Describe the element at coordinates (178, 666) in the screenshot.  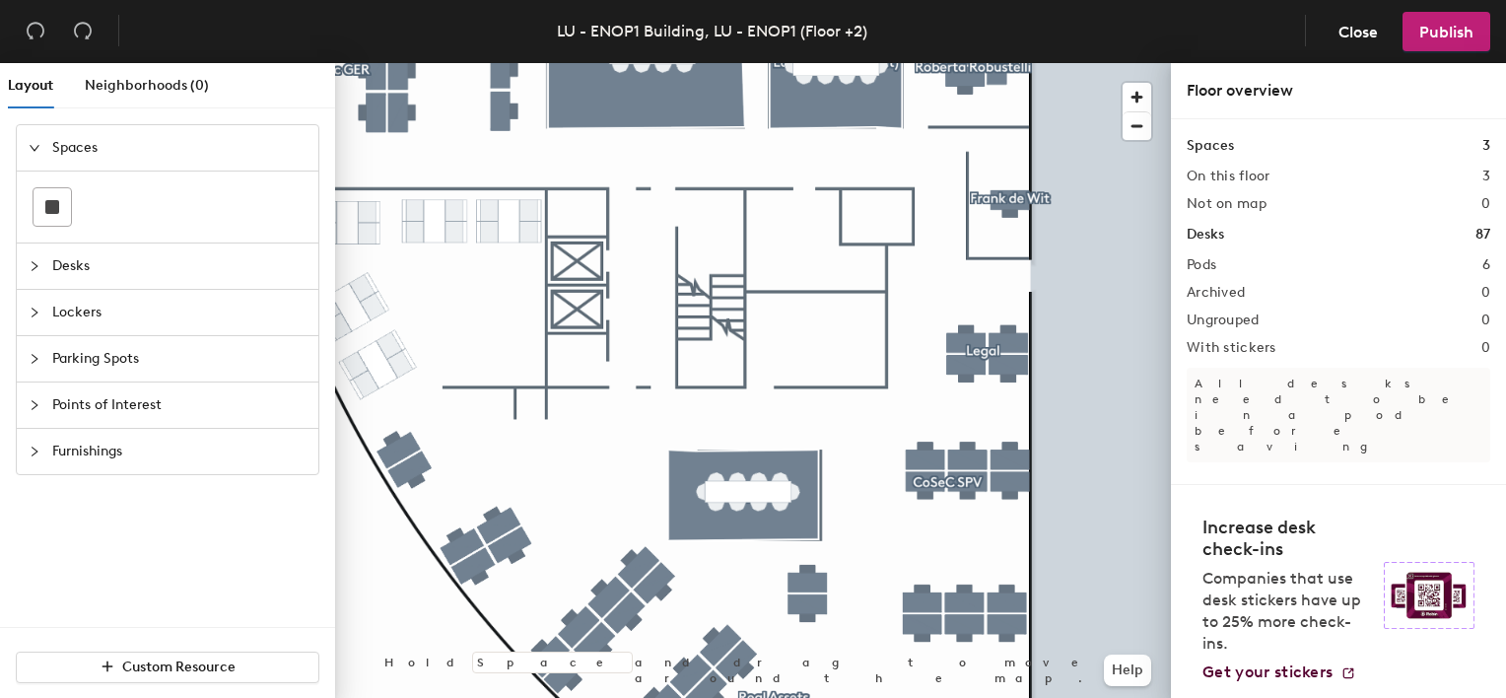
I see `span: Custom Resource` at that location.